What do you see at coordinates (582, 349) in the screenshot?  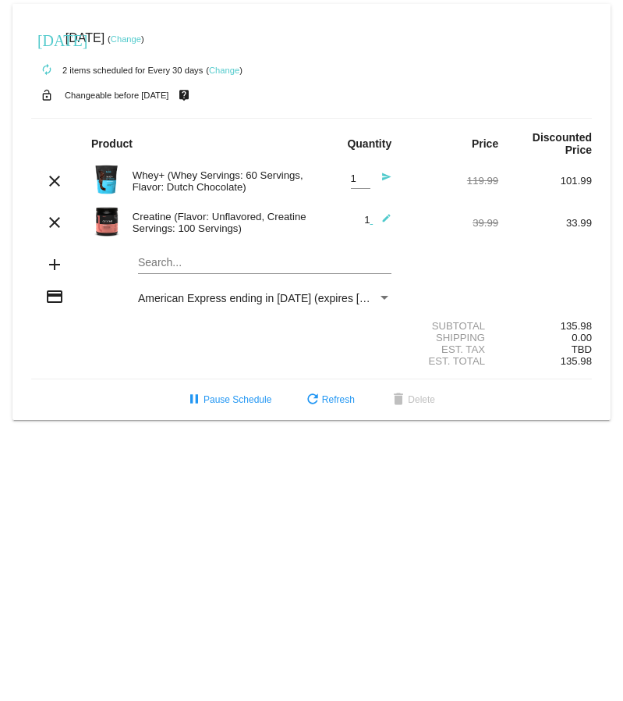 I see `span: TBD` at bounding box center [582, 349].